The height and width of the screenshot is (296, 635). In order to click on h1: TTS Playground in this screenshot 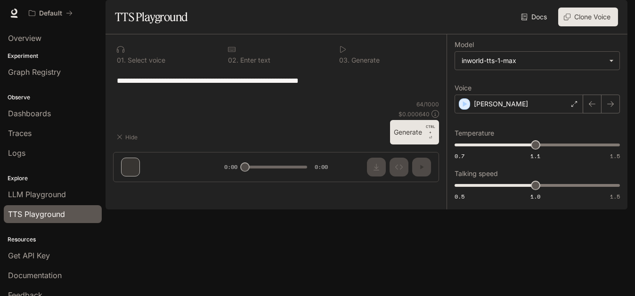, I will do `click(151, 17)`.